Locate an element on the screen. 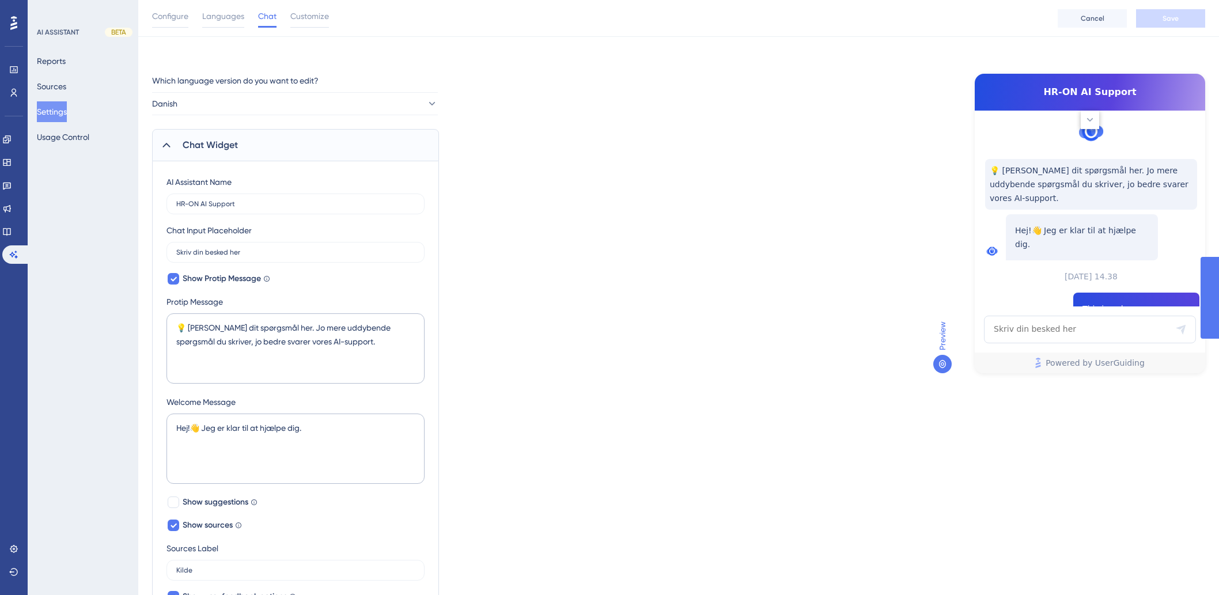 Image resolution: width=1219 pixels, height=595 pixels. span: Show sources is located at coordinates (207, 525).